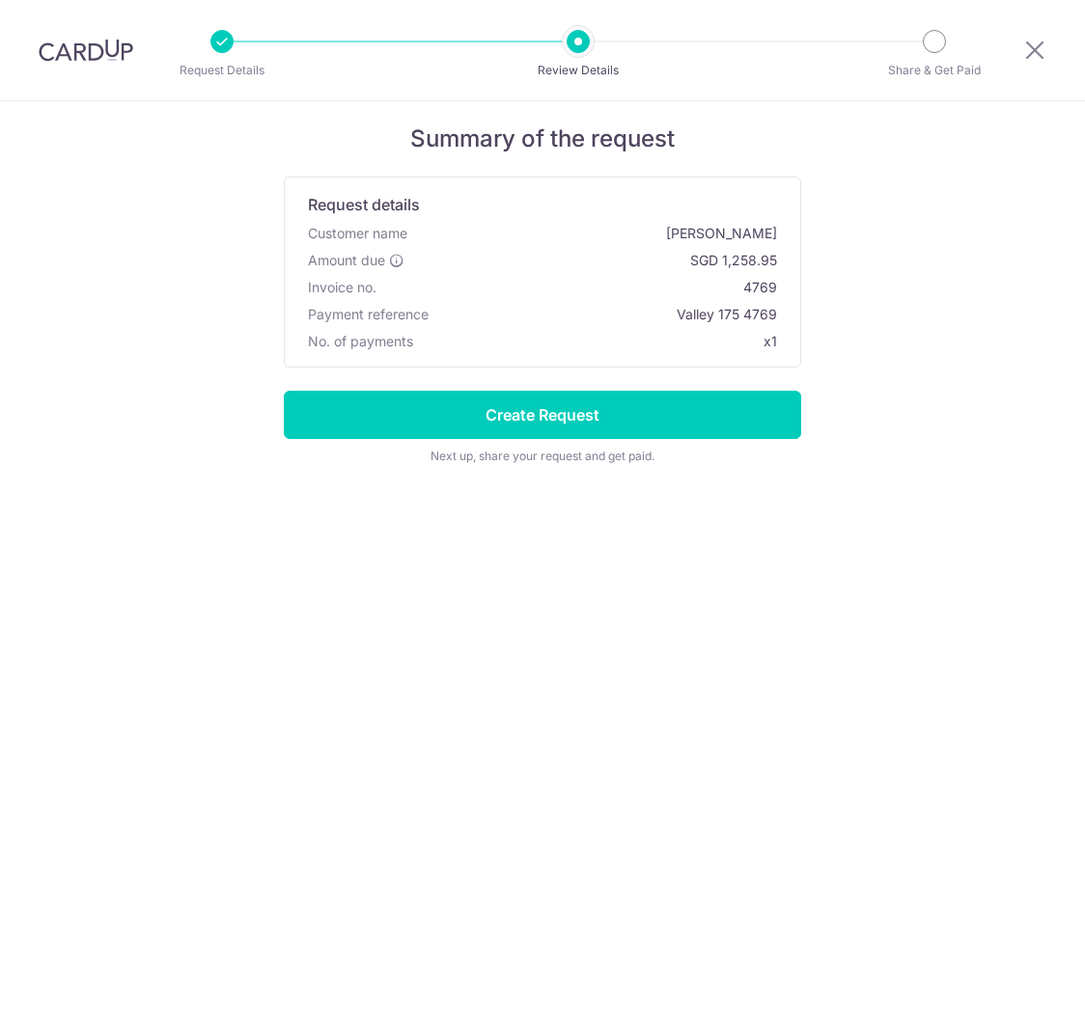  What do you see at coordinates (770, 341) in the screenshot?
I see `span: x1` at bounding box center [770, 341].